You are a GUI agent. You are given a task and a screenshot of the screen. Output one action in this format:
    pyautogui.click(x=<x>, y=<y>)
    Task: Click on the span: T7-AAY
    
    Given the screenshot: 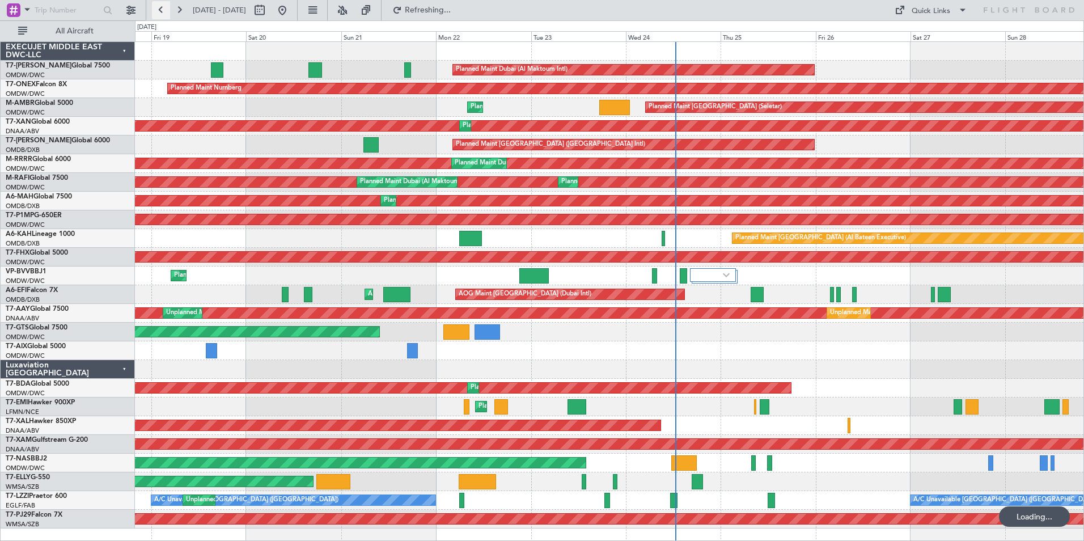 What is the action you would take?
    pyautogui.click(x=18, y=309)
    